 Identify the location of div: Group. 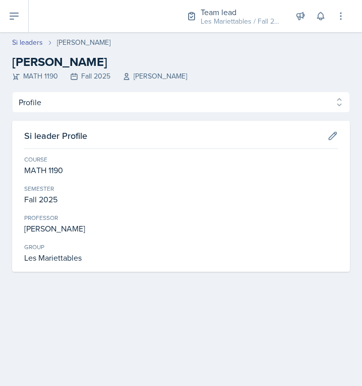
(181, 247).